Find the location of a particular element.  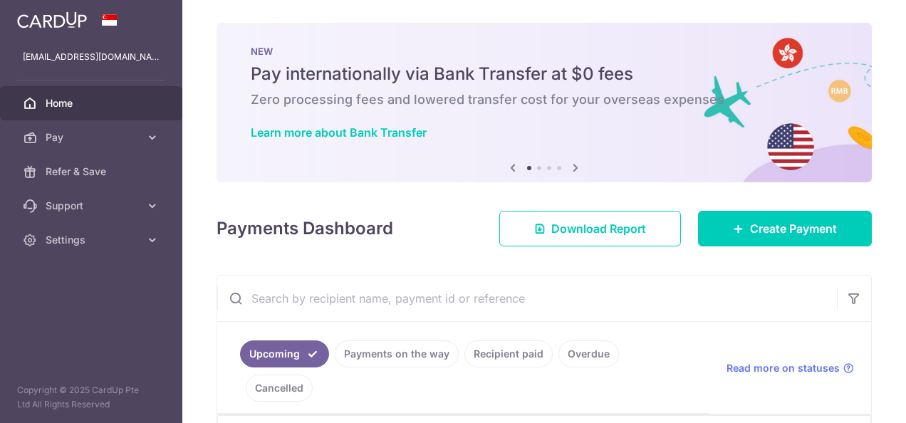

img: Bank transfer banner is located at coordinates (544, 103).